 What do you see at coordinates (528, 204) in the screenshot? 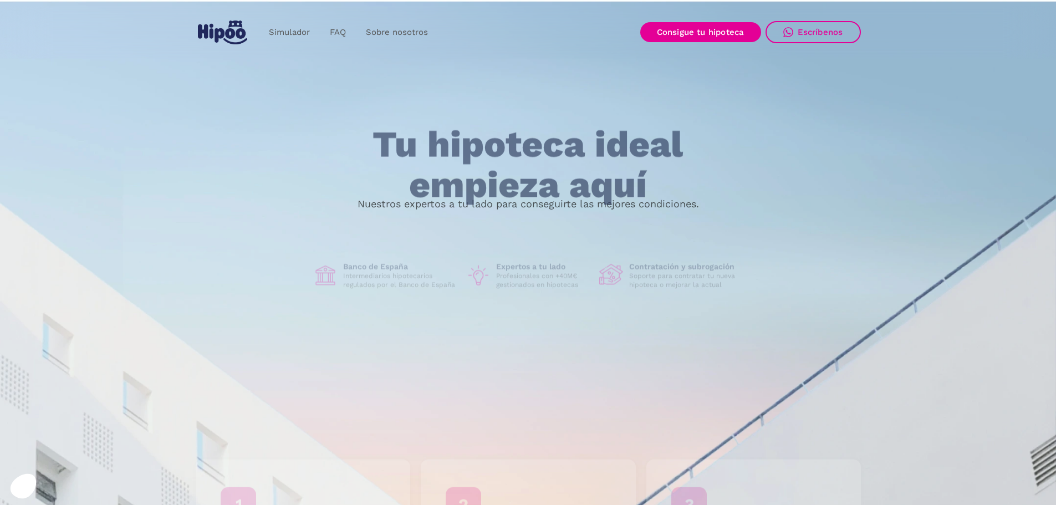
I see `p: Nuestros expertos a tu lado para conseguirte las mejores condiciones.` at bounding box center [528, 204].